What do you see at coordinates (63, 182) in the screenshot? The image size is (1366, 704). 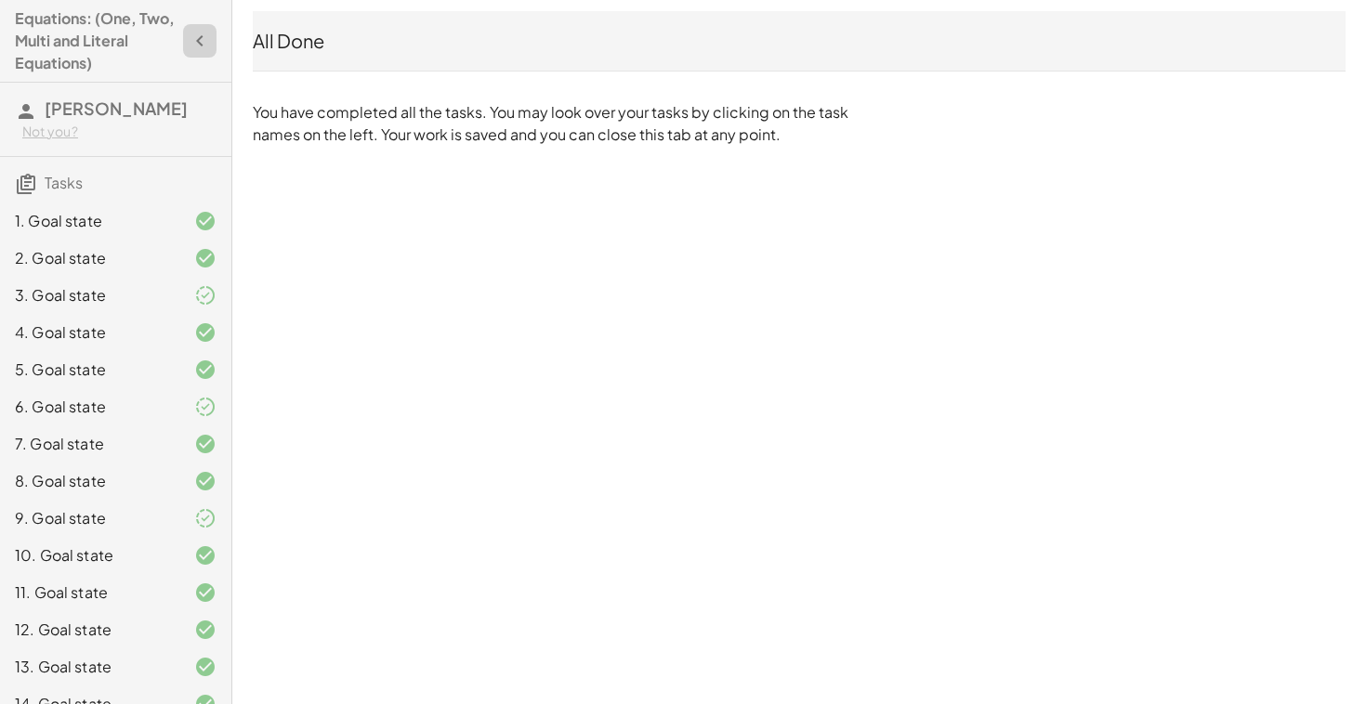 I see `span: Tasks` at bounding box center [63, 182].